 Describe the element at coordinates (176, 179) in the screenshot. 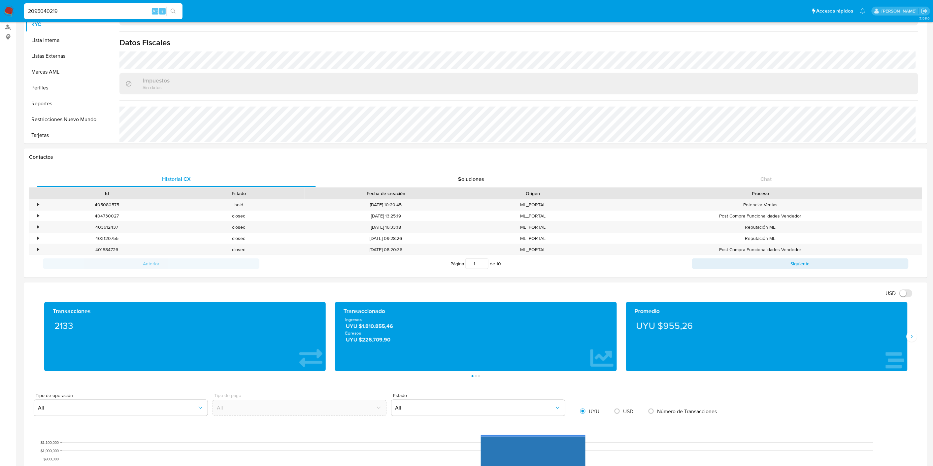

I see `span: Historial CX` at that location.